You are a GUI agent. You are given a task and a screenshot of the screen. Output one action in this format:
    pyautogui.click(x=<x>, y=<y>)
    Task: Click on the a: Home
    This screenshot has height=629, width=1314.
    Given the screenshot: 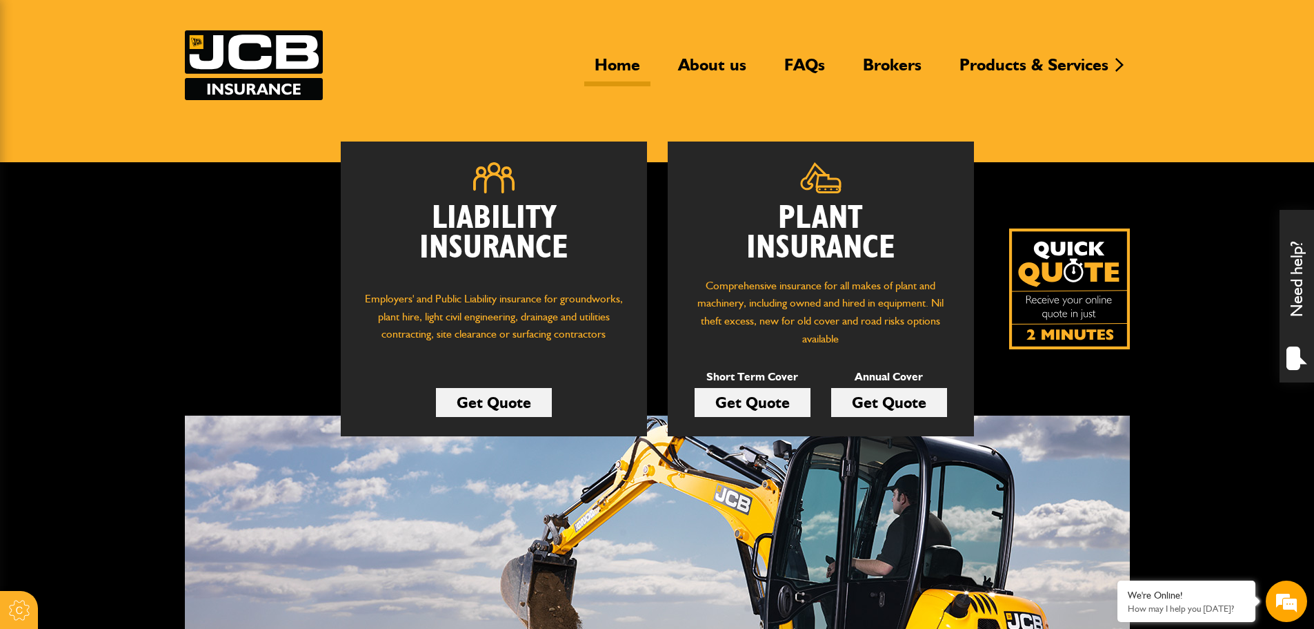 What is the action you would take?
    pyautogui.click(x=618, y=70)
    